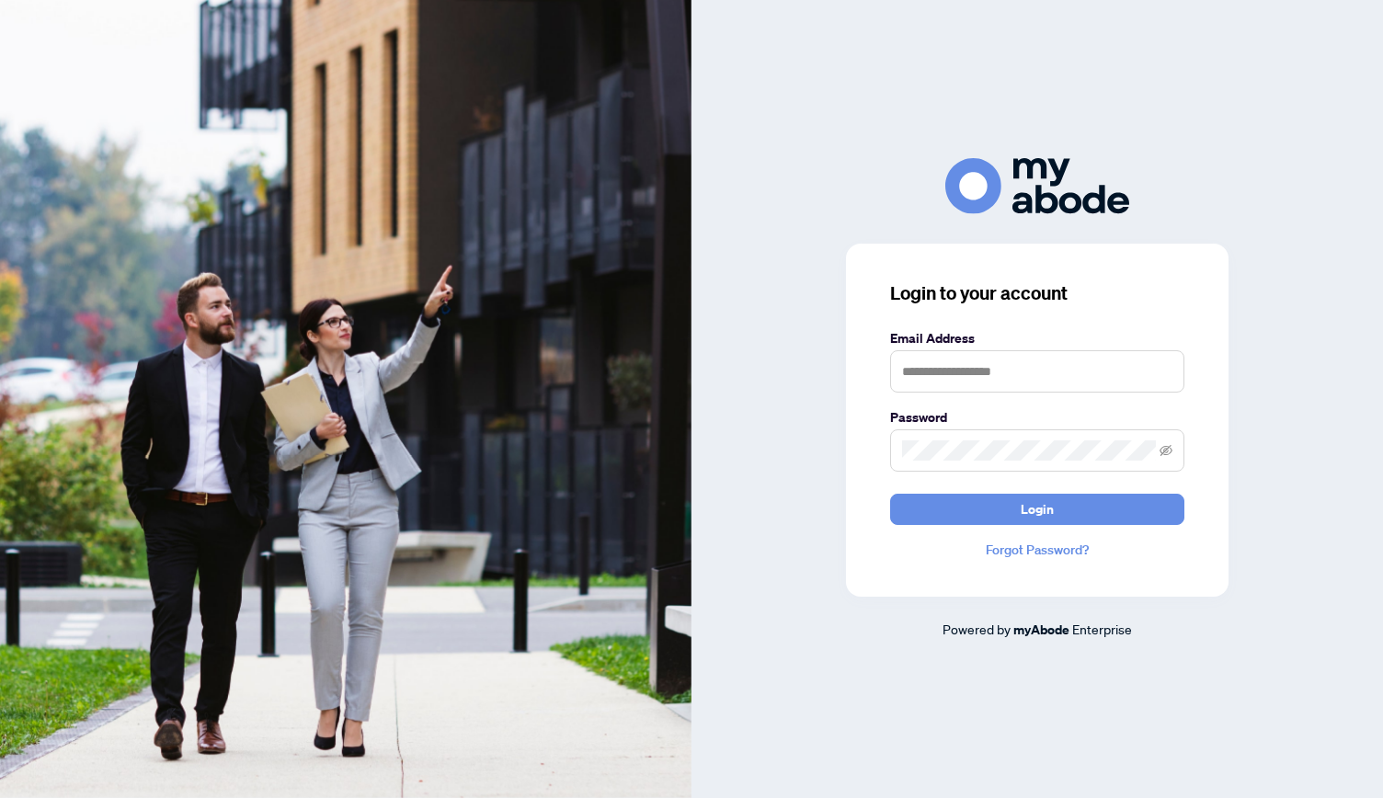 The width and height of the screenshot is (1383, 798). I want to click on span: Powered by, so click(976, 629).